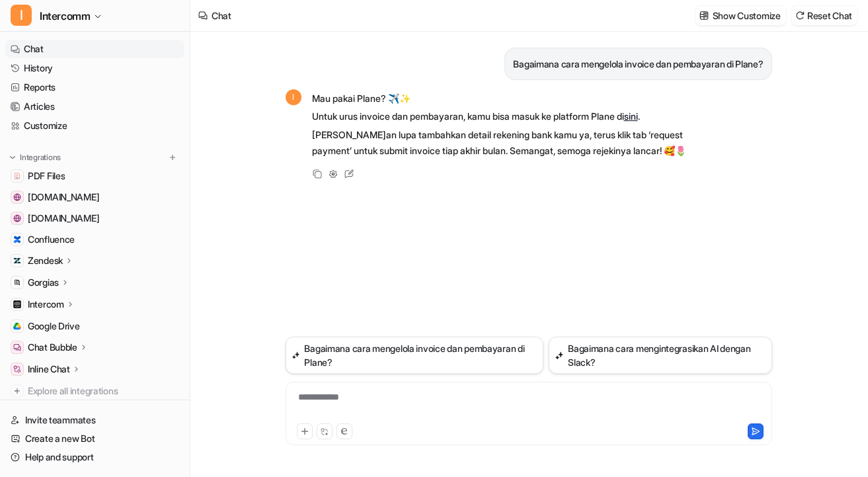 This screenshot has width=868, height=477. I want to click on img: expand menu, so click(13, 157).